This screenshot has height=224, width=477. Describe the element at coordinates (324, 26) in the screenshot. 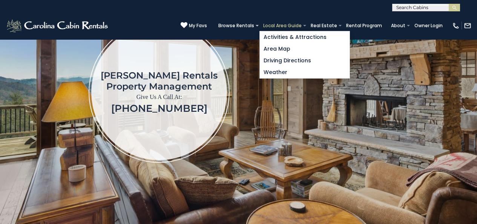

I see `a: Real Estate` at that location.